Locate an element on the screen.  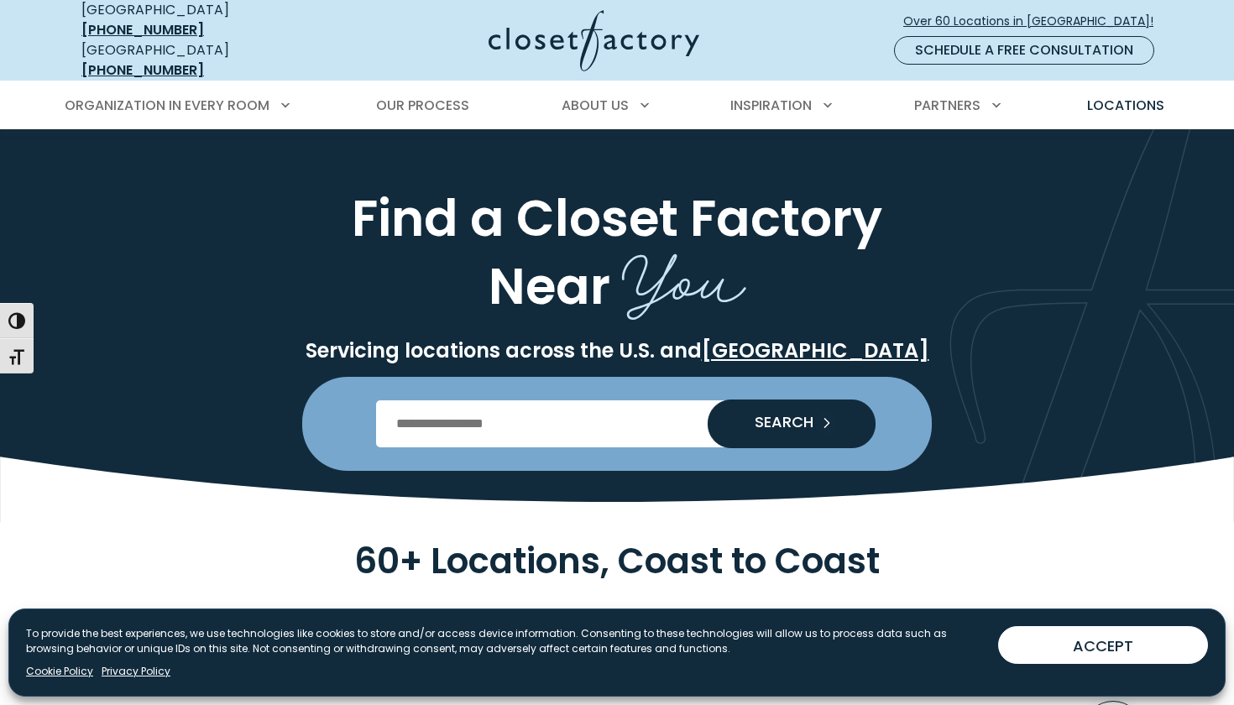
span: Find a Closet Factory is located at coordinates (617, 218).